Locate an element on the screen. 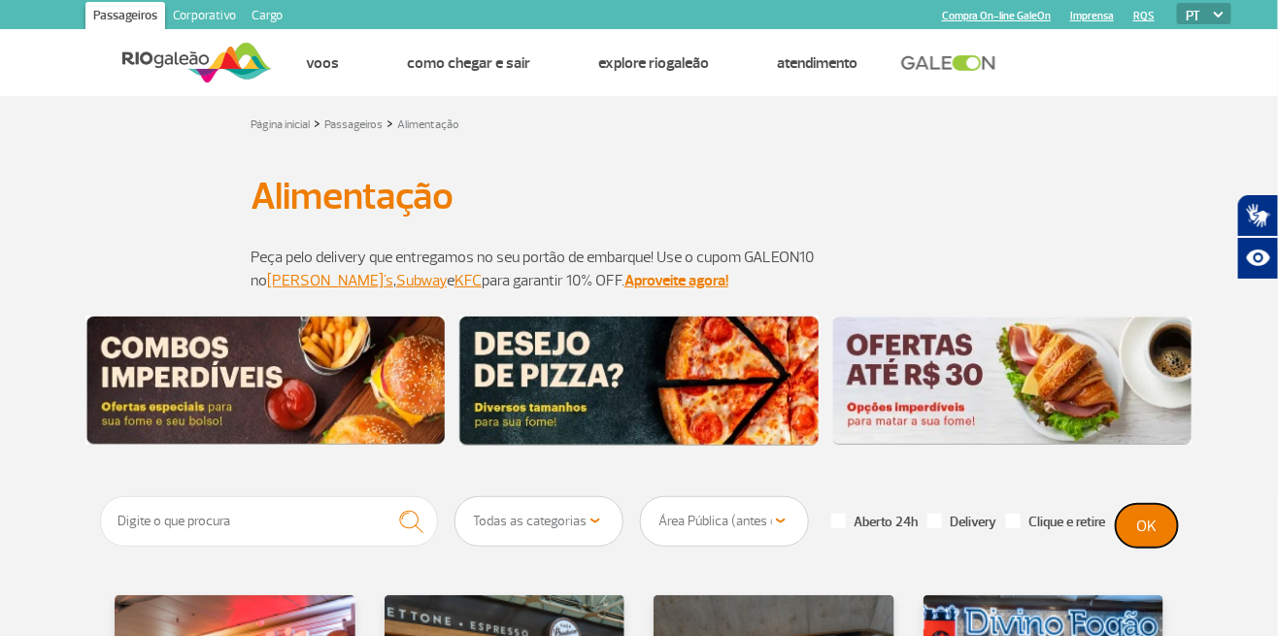 The image size is (1278, 636). a: Corporativo is located at coordinates (204, 17).